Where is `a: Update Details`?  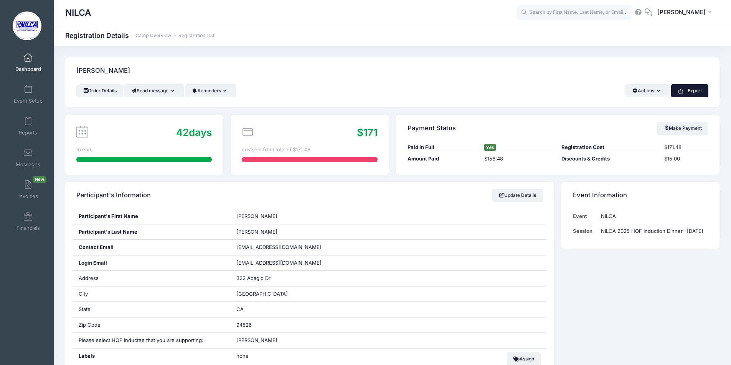
a: Update Details is located at coordinates (517, 196).